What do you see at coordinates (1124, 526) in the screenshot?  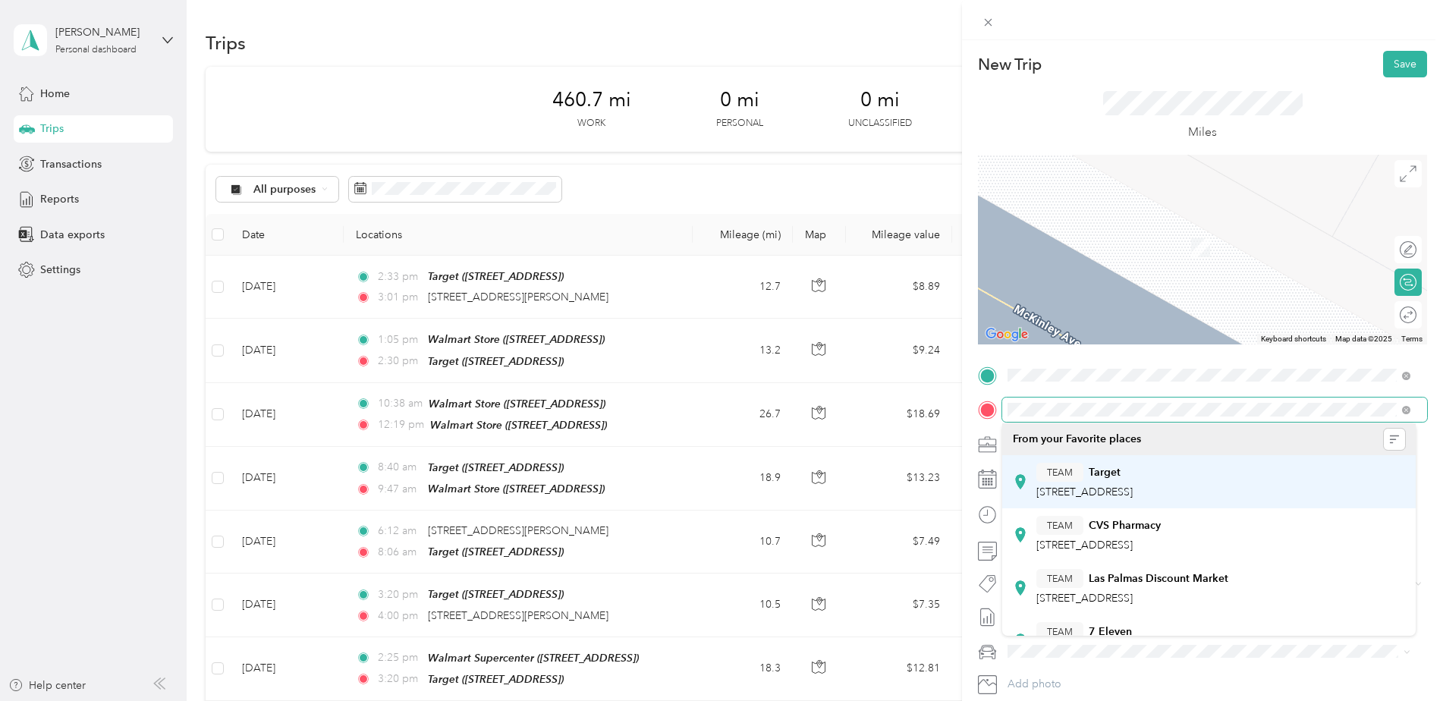 I see `strong: CVS Pharmacy` at bounding box center [1124, 526].